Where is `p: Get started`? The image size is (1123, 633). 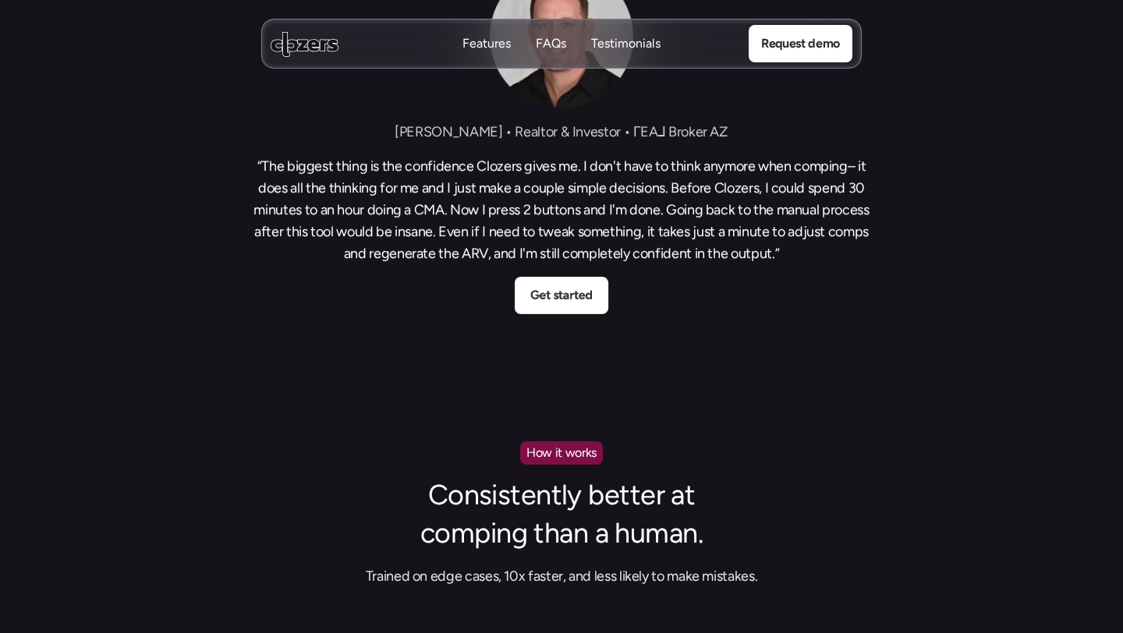 p: Get started is located at coordinates (562, 296).